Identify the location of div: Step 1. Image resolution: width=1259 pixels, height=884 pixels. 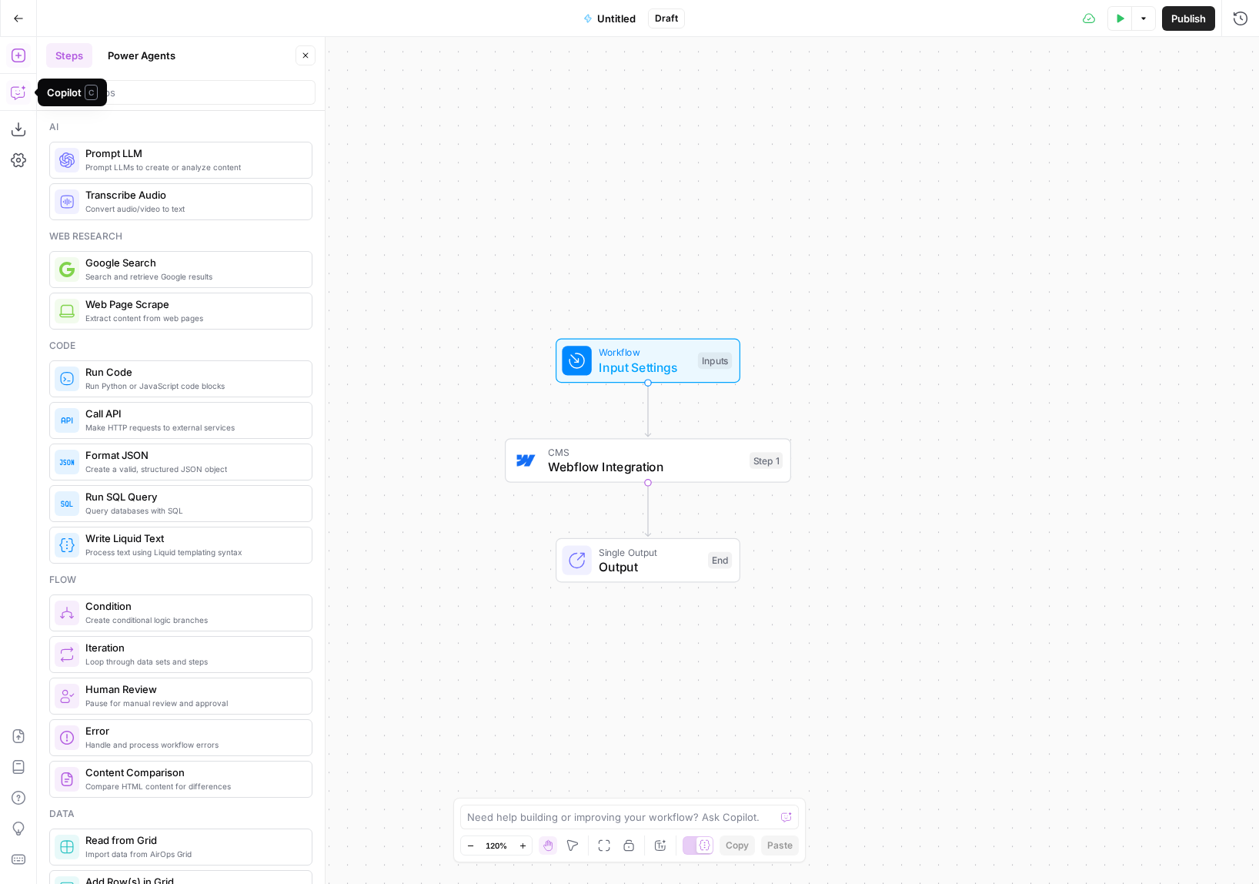
(766, 460).